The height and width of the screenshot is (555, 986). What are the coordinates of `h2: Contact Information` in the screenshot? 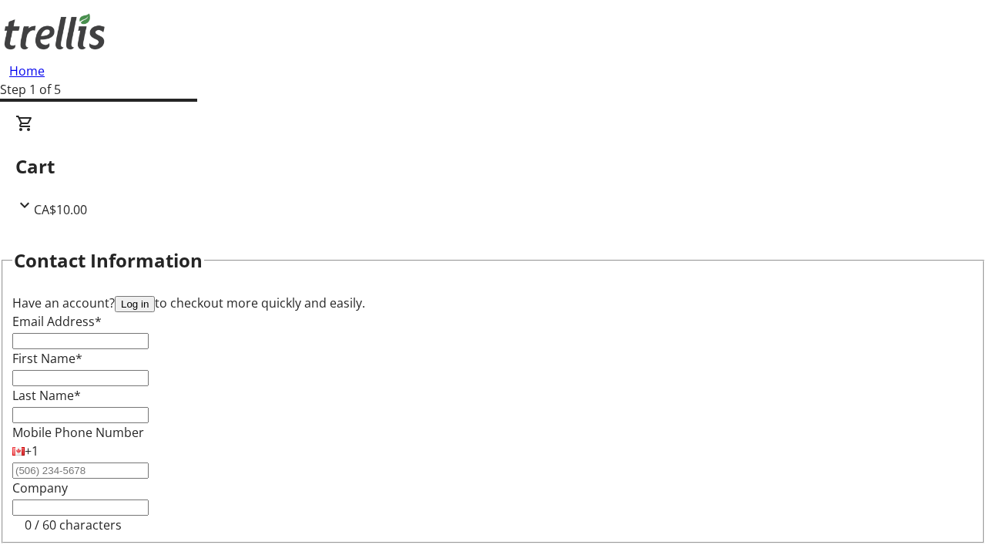 It's located at (108, 260).